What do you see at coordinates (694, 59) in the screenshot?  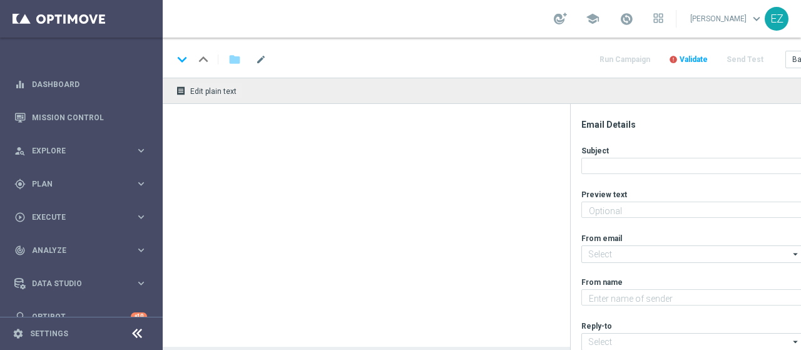 I see `span: Validate` at bounding box center [694, 59].